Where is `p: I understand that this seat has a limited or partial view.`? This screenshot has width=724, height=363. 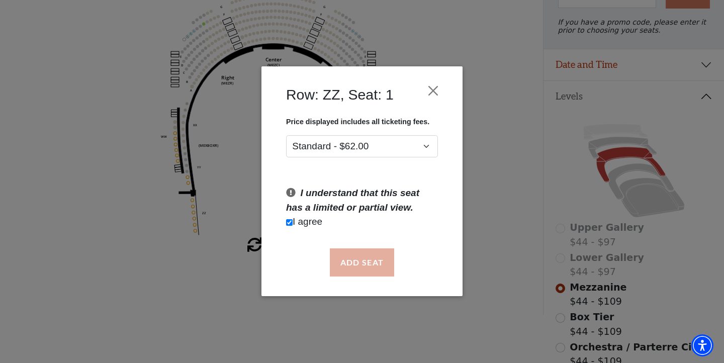 p: I understand that this seat has a limited or partial view. is located at coordinates (362, 201).